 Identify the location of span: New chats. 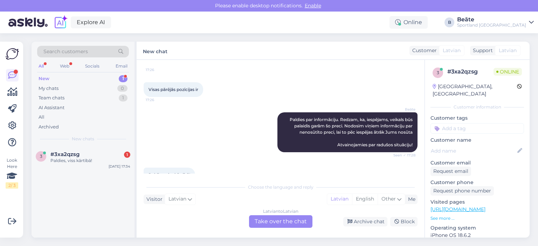
(83, 139).